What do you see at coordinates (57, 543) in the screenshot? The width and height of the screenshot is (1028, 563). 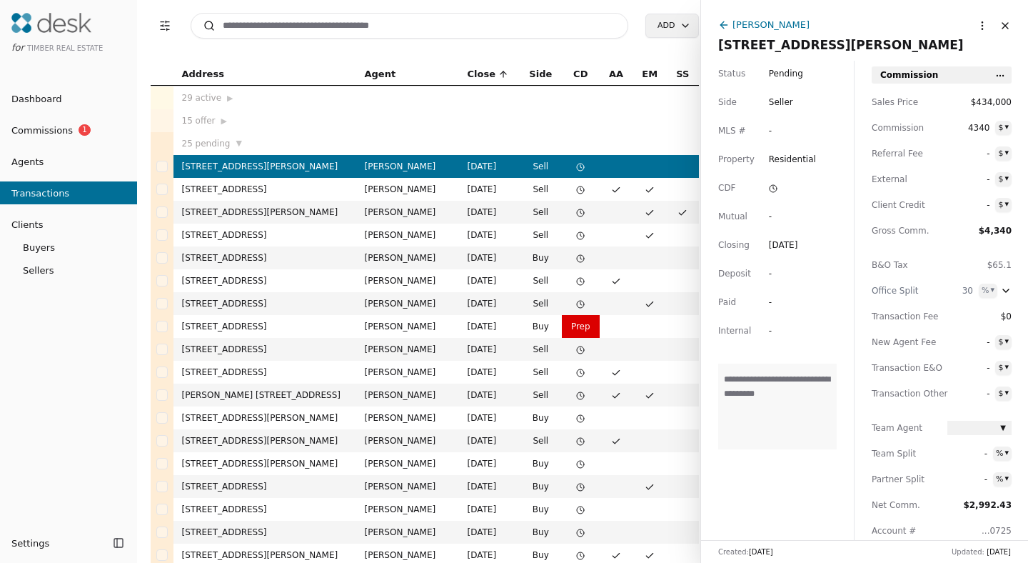 I see `button: Settings` at bounding box center [57, 543].